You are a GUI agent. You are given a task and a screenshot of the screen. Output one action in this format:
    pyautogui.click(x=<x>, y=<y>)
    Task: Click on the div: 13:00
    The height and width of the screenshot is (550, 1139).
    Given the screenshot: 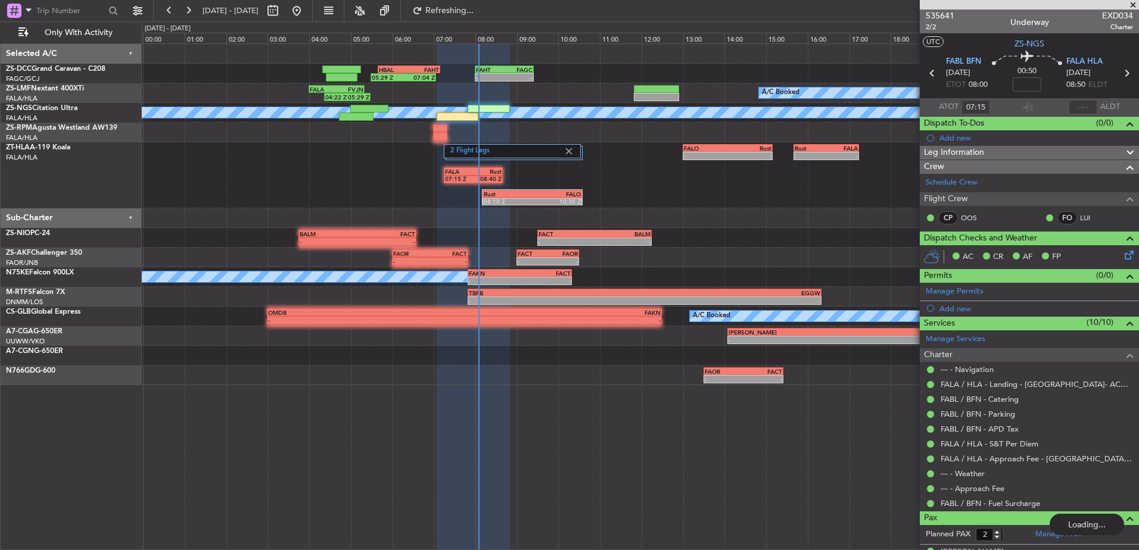 What is the action you would take?
    pyautogui.click(x=704, y=38)
    